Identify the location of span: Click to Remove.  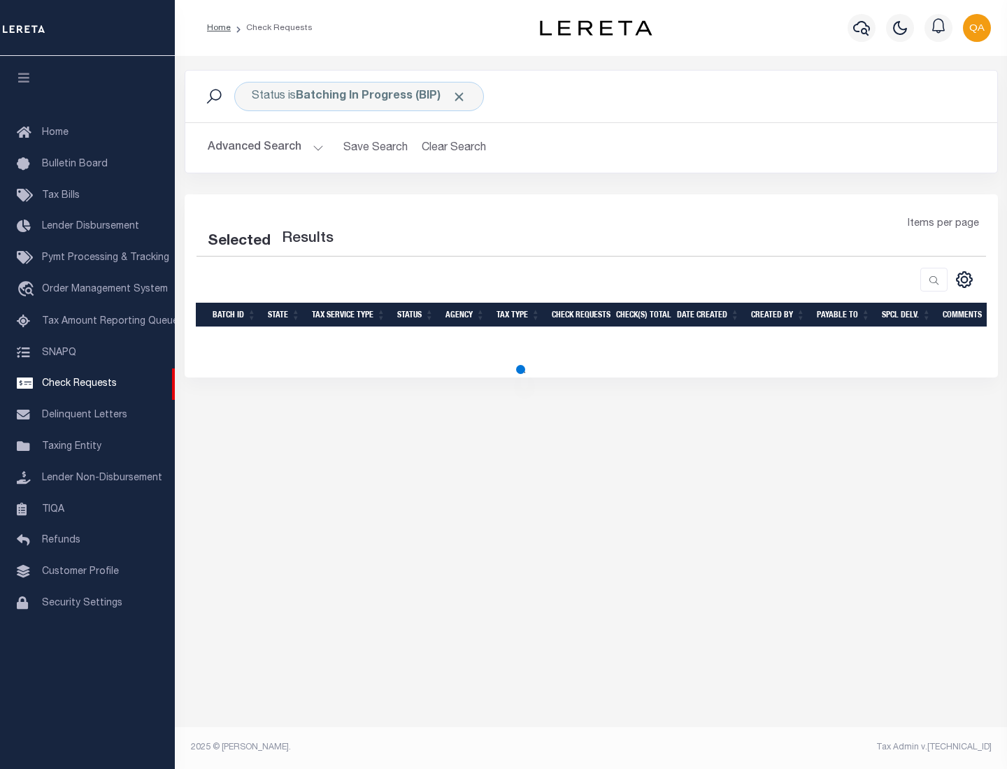
(459, 97).